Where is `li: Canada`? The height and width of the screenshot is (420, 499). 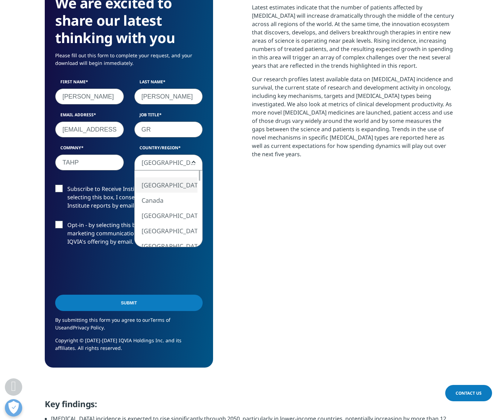
li: Canada is located at coordinates (166, 200).